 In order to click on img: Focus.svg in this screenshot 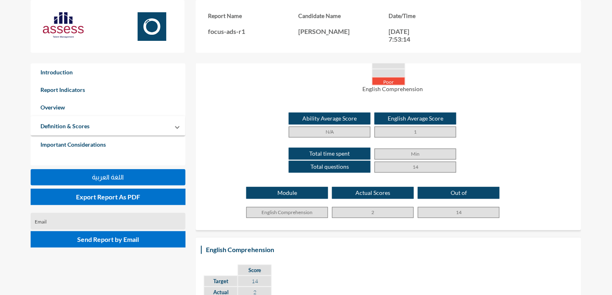, I will do `click(152, 27)`.